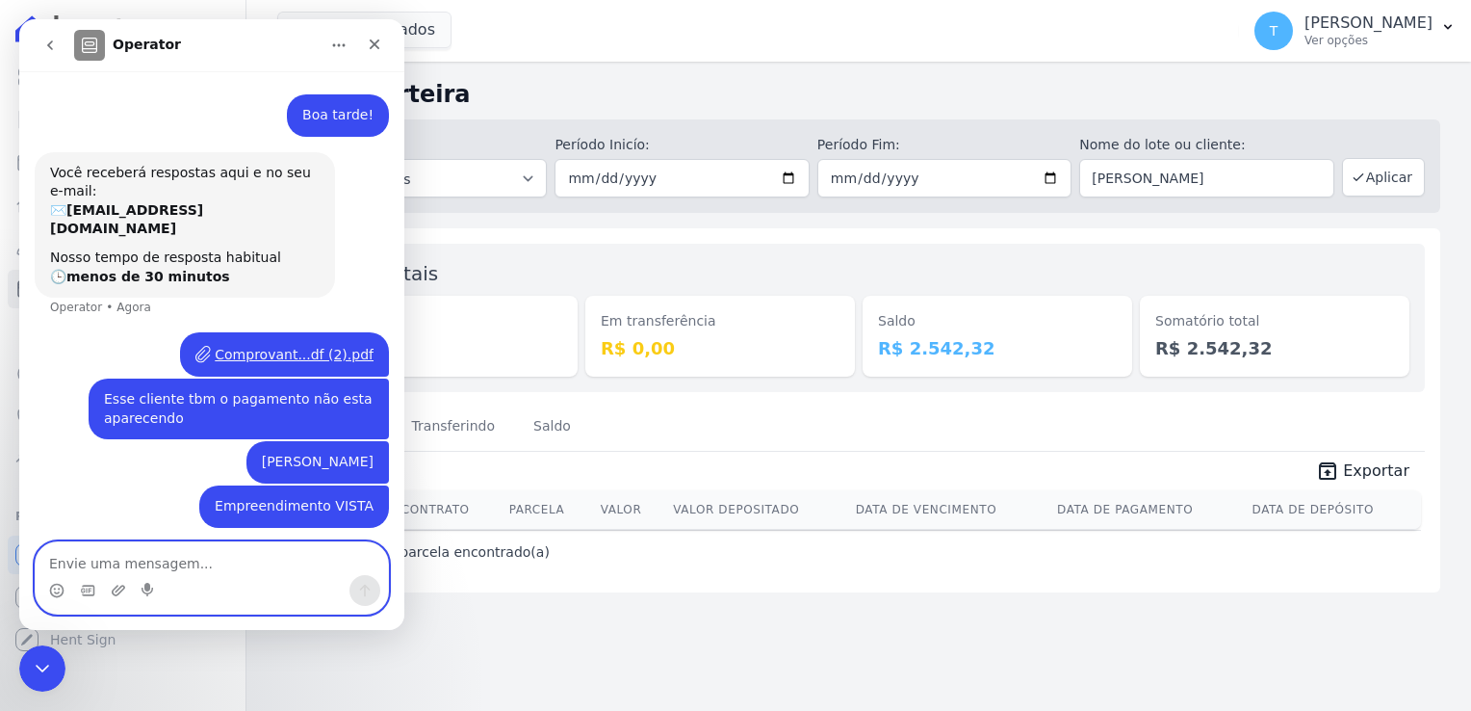 This screenshot has width=1471, height=711. What do you see at coordinates (31, 26) in the screenshot?
I see `button: go back` at bounding box center [31, 26].